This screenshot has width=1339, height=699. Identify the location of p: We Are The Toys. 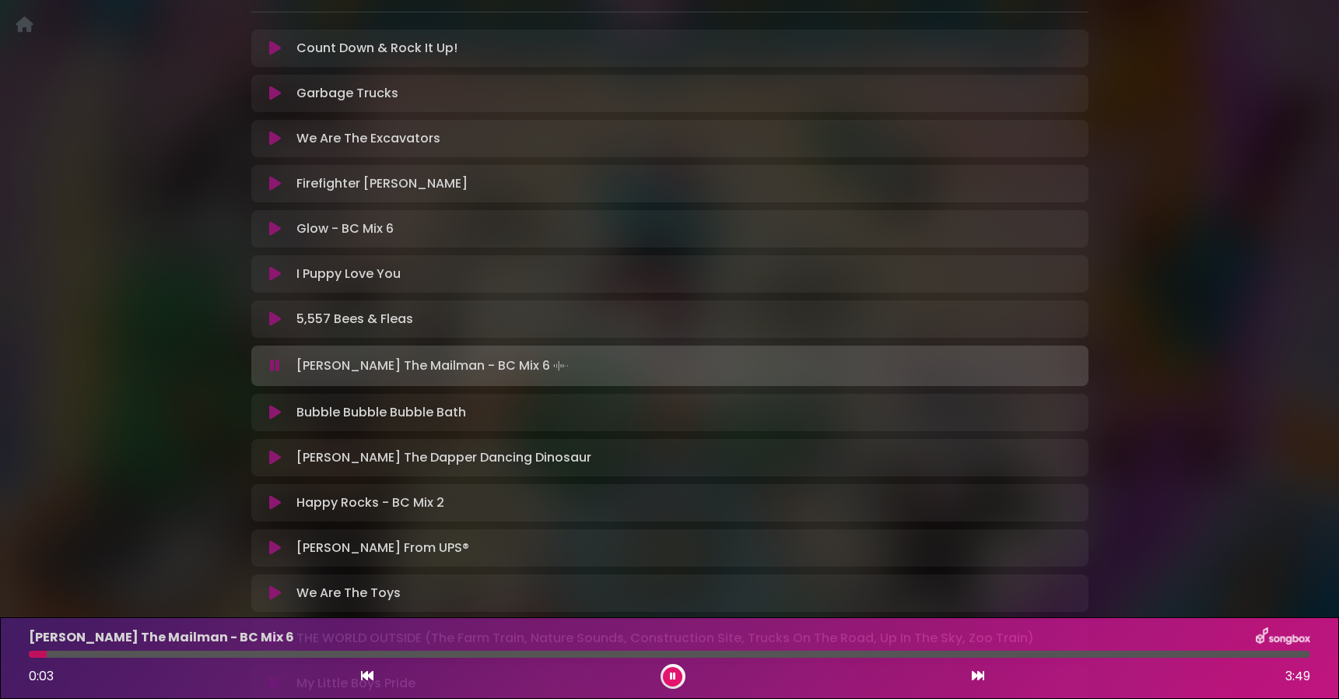
(349, 593).